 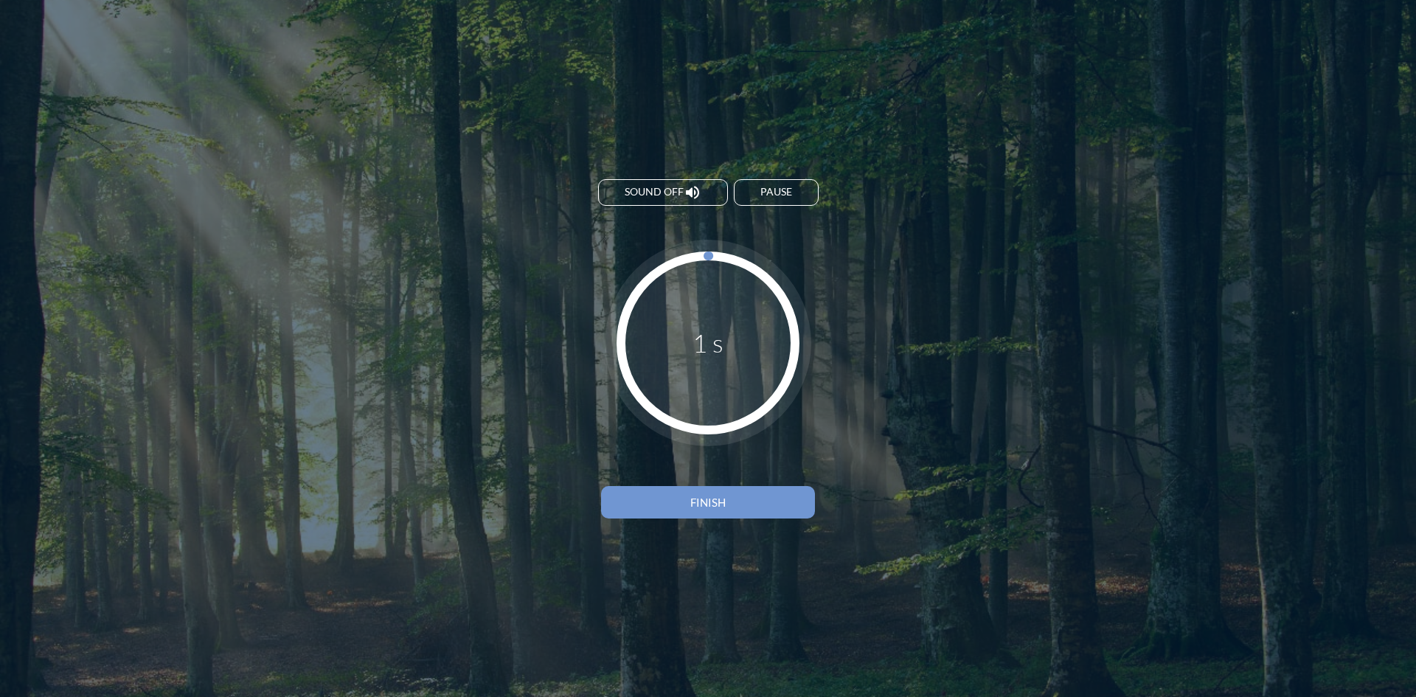 I want to click on i: volume_up, so click(x=693, y=193).